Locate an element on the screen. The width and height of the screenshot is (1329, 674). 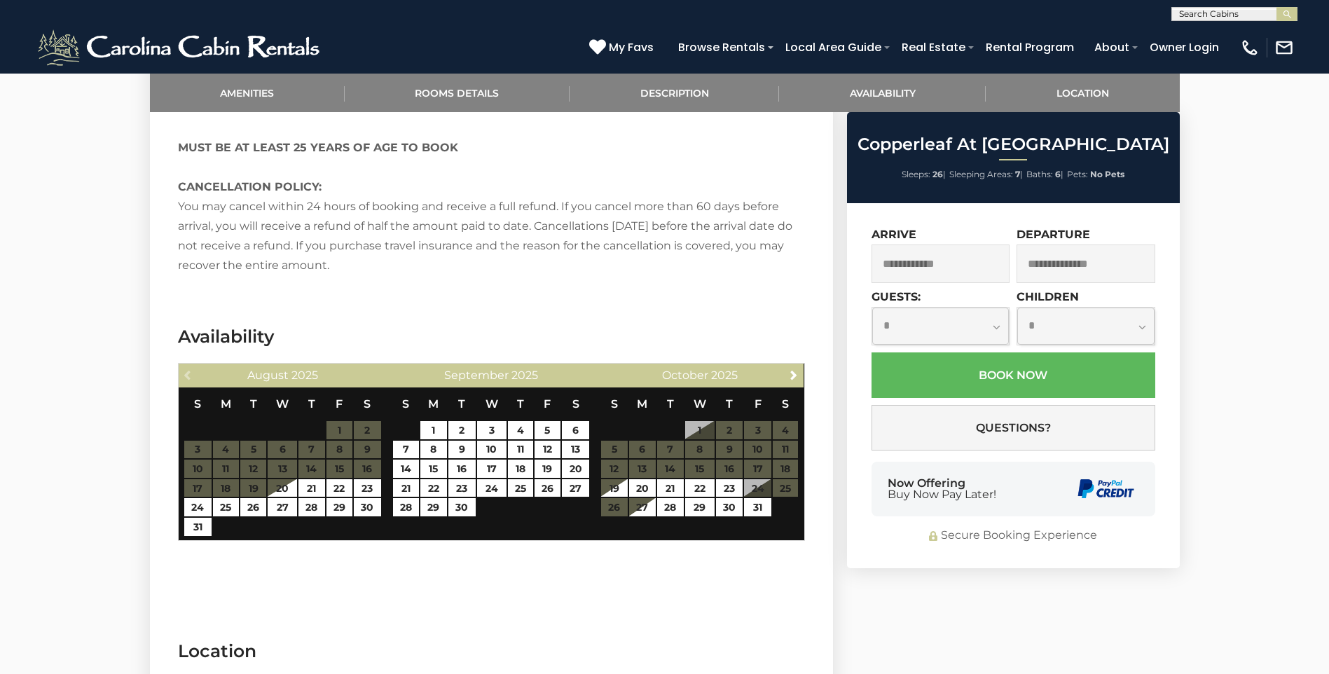
a: 5 is located at coordinates (547, 430).